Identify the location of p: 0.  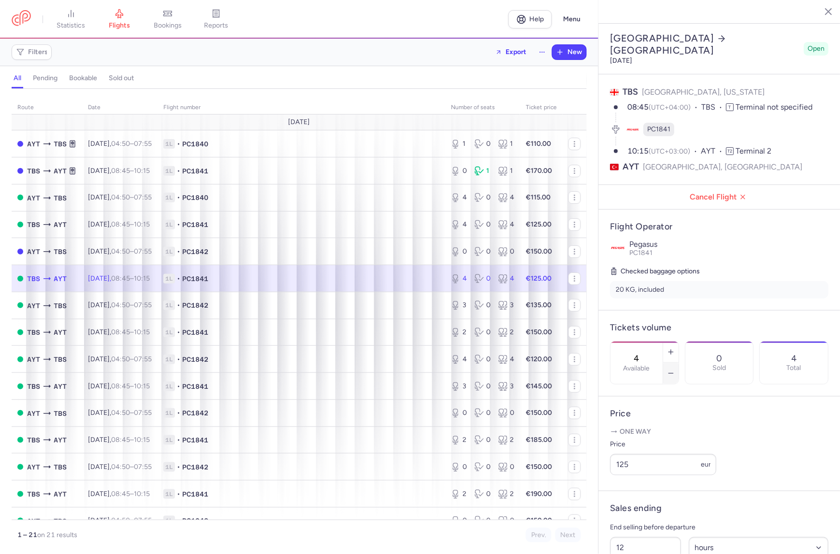
(720, 359).